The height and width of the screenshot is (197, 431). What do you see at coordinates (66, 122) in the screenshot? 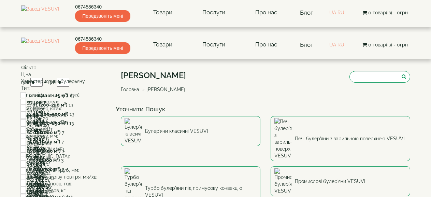
I see `div: P максимальна, кВт:` at bounding box center [66, 122].